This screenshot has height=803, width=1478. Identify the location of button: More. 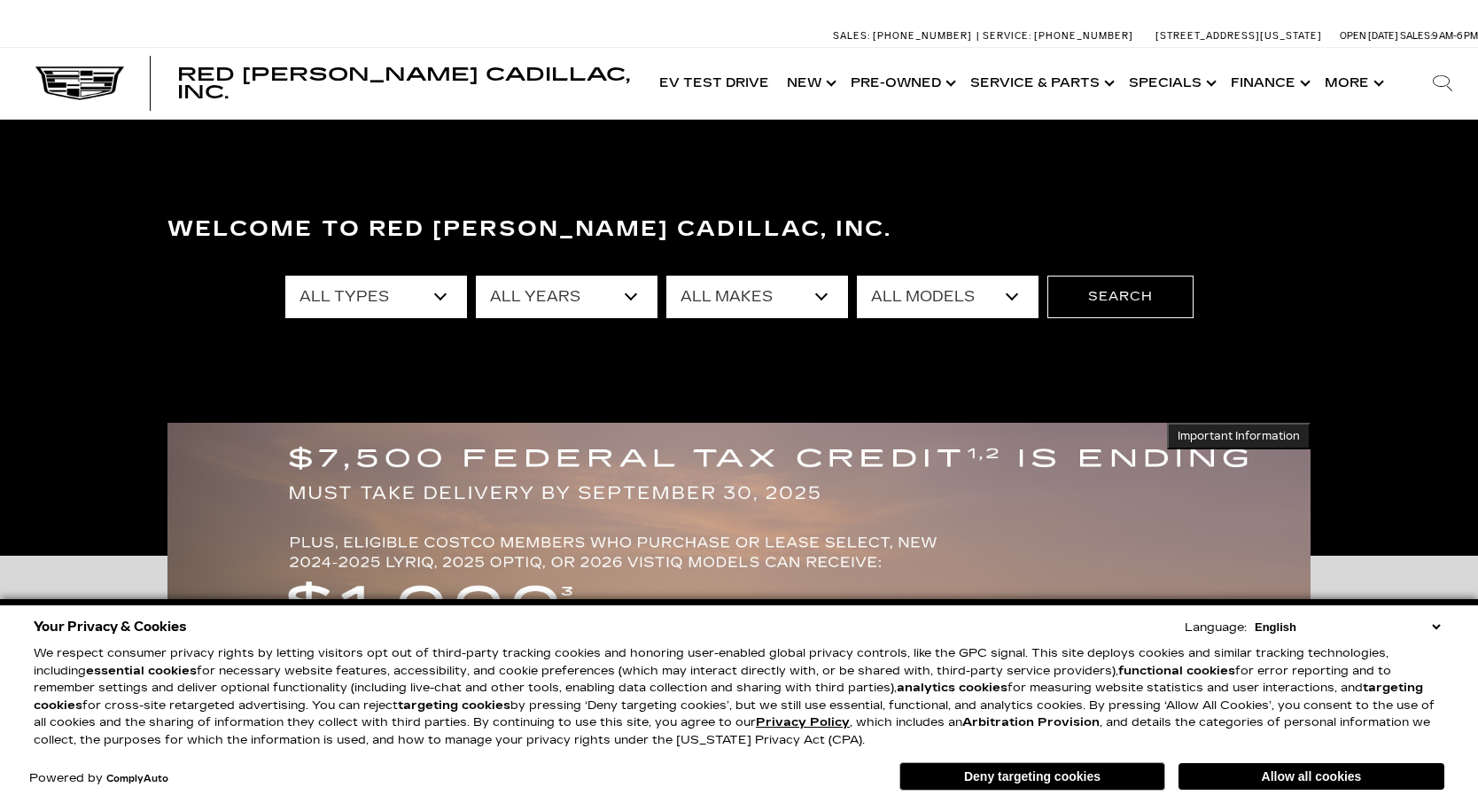
(1352, 83).